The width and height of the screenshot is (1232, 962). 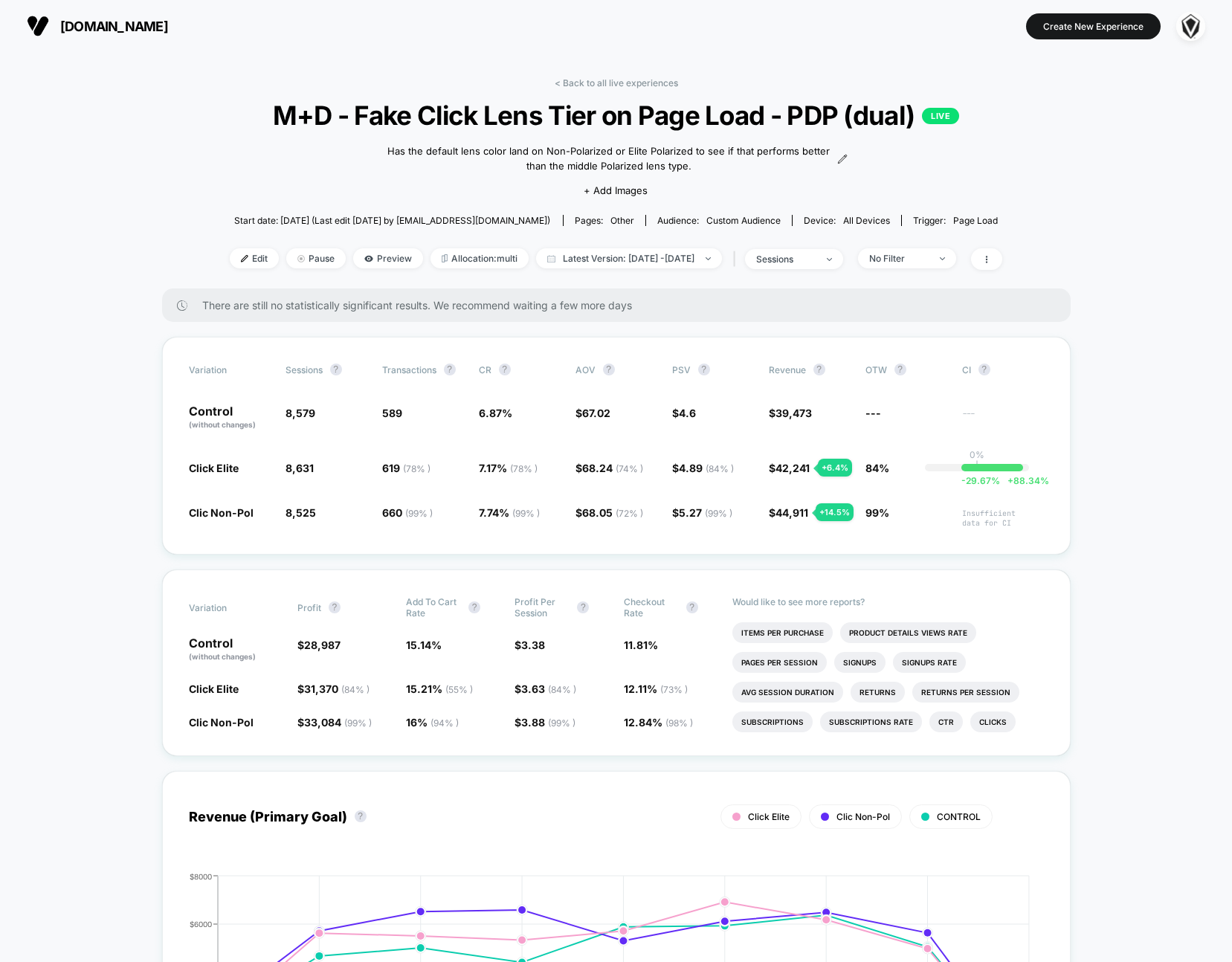 What do you see at coordinates (549, 688) in the screenshot?
I see `span: 3.63` at bounding box center [549, 688].